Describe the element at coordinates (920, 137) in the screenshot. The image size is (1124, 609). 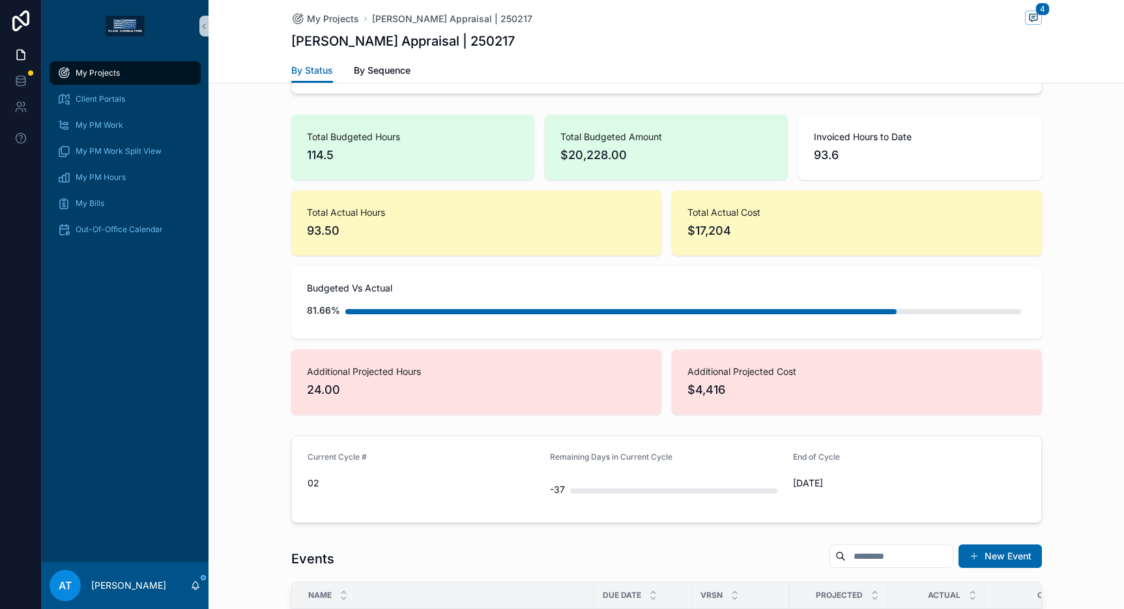
I see `span: Invoiced Hours to Date` at that location.